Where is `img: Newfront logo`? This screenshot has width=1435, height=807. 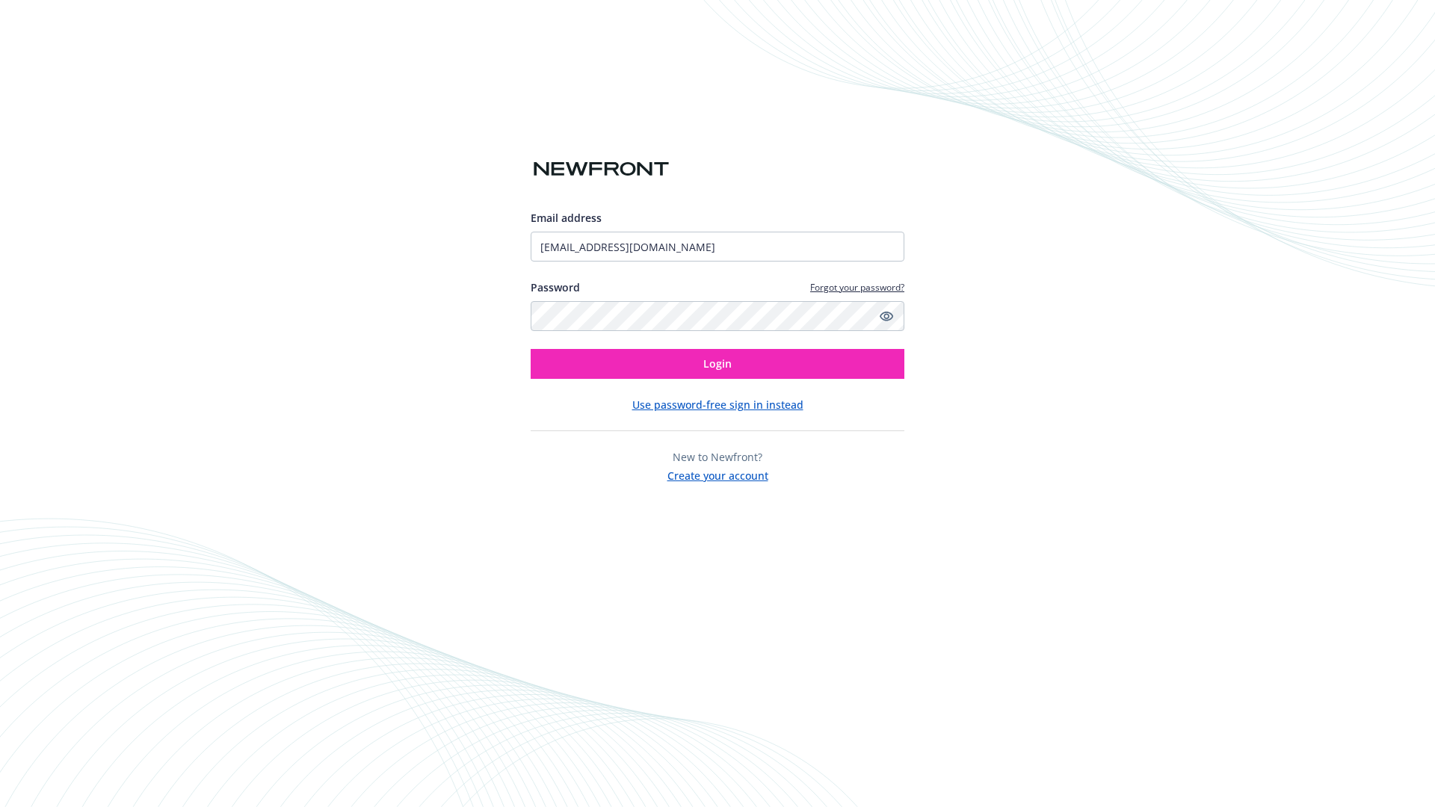
img: Newfront logo is located at coordinates (601, 169).